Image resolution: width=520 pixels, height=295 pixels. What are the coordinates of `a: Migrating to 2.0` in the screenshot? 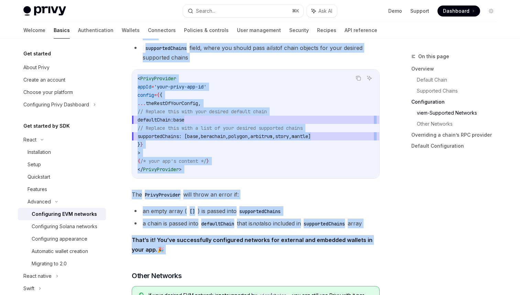 It's located at (62, 264).